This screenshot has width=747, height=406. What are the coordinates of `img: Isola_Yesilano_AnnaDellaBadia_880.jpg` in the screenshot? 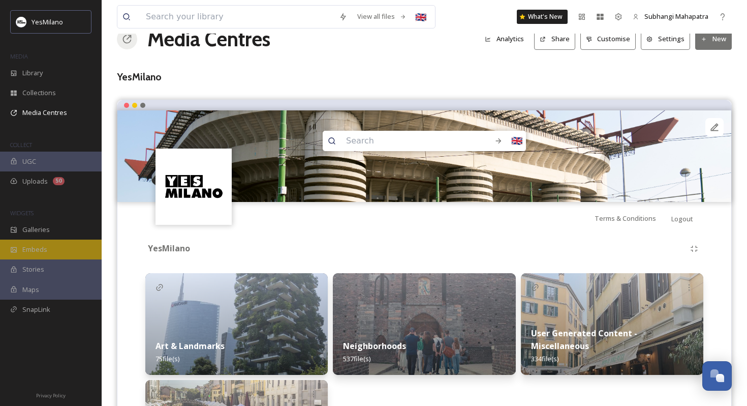 It's located at (236, 324).